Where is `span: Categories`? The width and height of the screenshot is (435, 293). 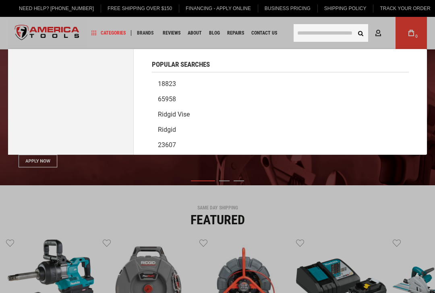
span: Categories is located at coordinates (108, 33).